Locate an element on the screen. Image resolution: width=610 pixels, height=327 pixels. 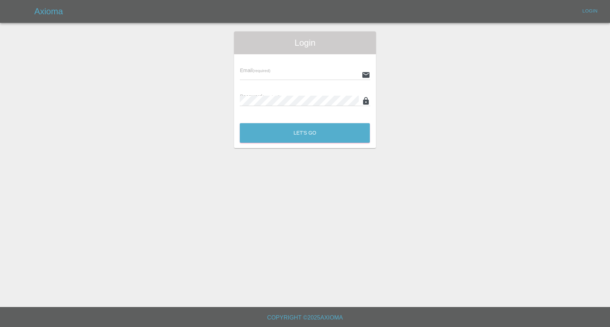
span: Email is located at coordinates (255, 70).